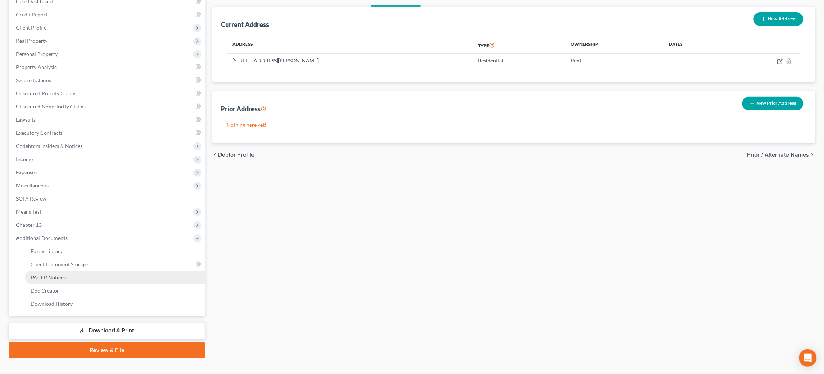 The height and width of the screenshot is (374, 824). I want to click on span: Codebtors Insiders & Notices, so click(49, 146).